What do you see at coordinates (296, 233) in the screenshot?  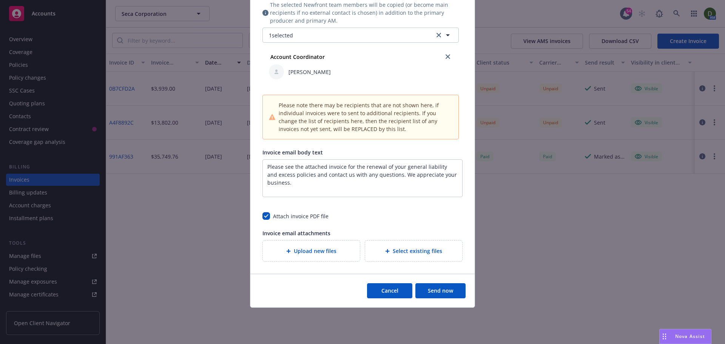 I see `span: Invoice email attachments` at bounding box center [296, 233].